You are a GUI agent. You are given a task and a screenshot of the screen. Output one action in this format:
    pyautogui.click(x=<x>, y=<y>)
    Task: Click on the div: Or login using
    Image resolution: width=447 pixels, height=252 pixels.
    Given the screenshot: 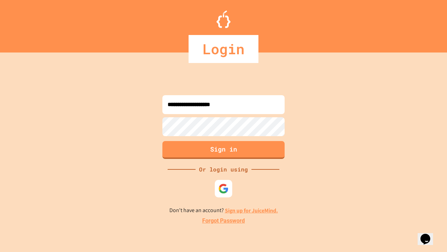 What is the action you would take?
    pyautogui.click(x=224, y=169)
    